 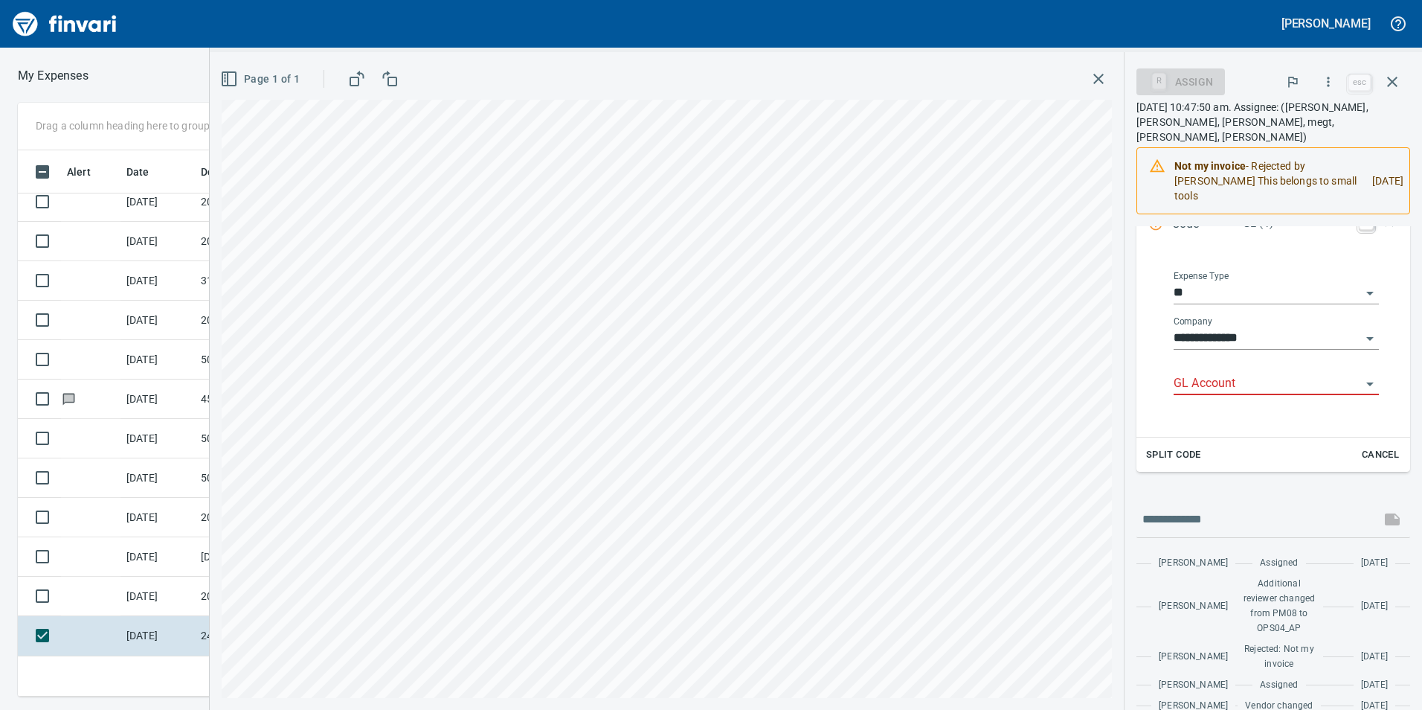 What do you see at coordinates (262, 478) in the screenshot?
I see `td: 50.10973.65` at bounding box center [262, 478].